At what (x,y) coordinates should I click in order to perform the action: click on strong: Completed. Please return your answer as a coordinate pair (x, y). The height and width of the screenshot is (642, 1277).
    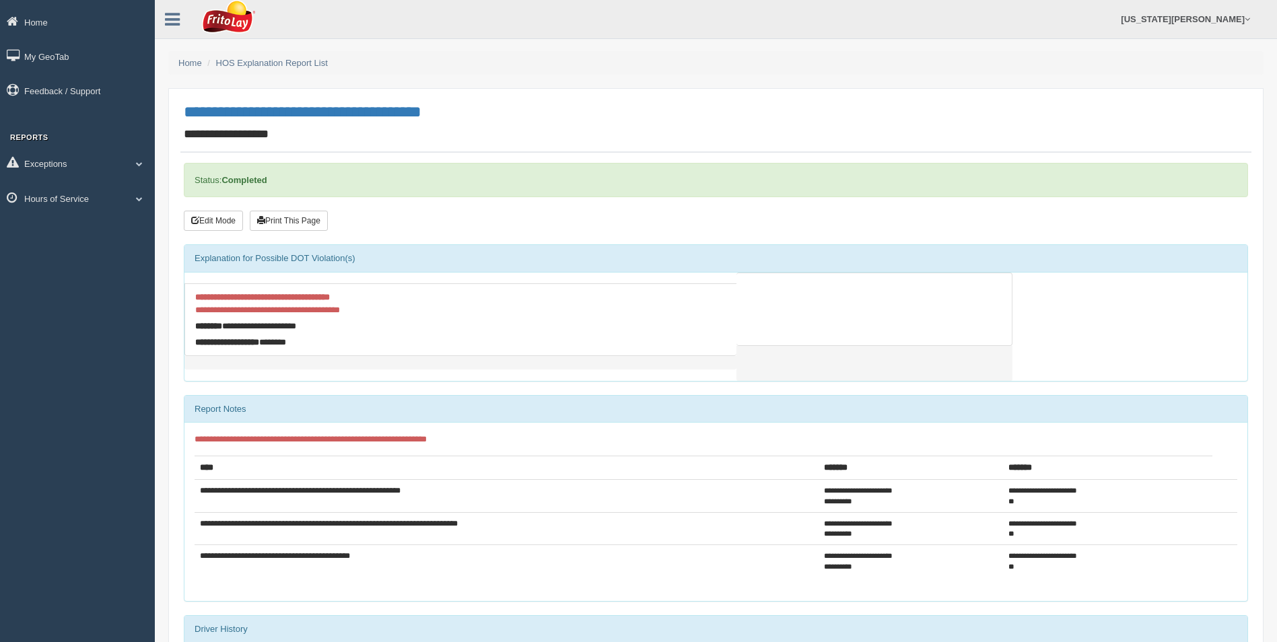
    Looking at the image, I should click on (244, 180).